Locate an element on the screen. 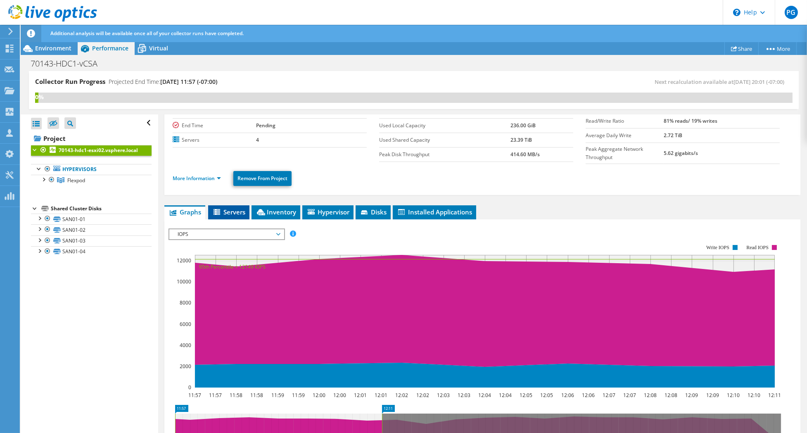  span: Hypervisor is located at coordinates (328, 212).